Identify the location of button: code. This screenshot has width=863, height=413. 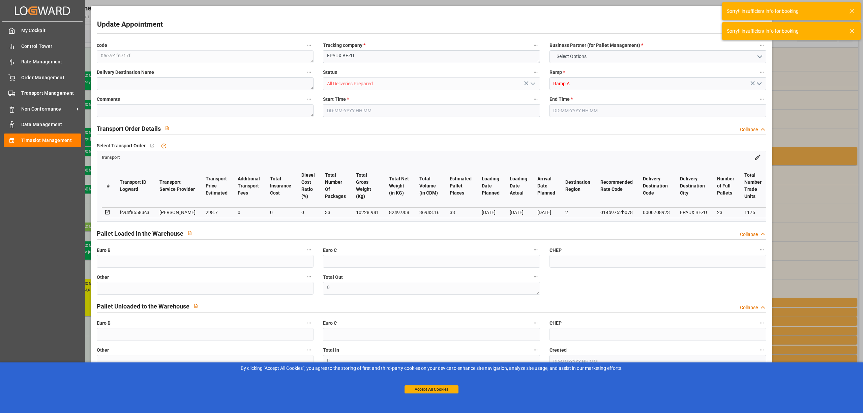
(309, 45).